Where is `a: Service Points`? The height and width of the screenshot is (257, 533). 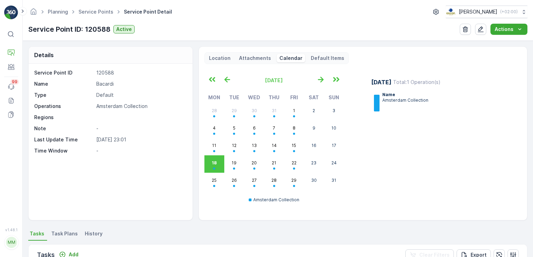 a: Service Points is located at coordinates (96, 12).